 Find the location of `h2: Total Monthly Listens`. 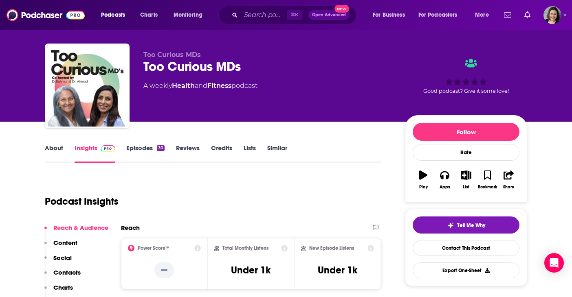

h2: Total Monthly Listens is located at coordinates (245, 248).